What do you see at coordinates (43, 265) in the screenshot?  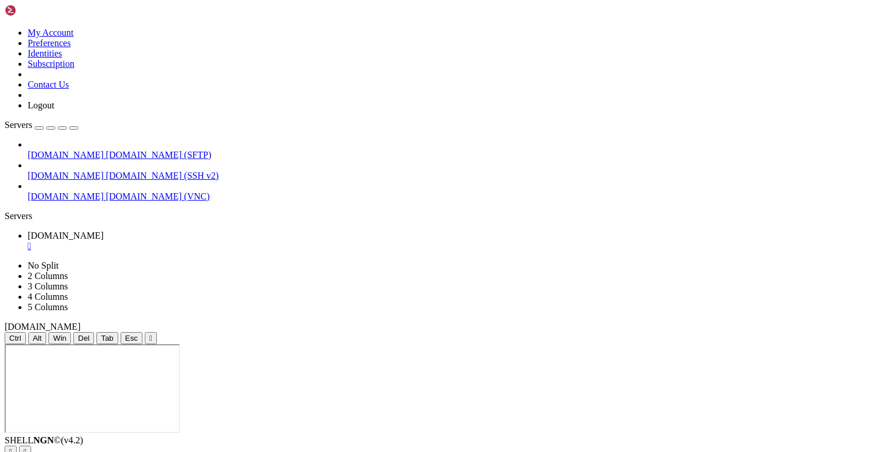 I see `a: No Split` at bounding box center [43, 265].